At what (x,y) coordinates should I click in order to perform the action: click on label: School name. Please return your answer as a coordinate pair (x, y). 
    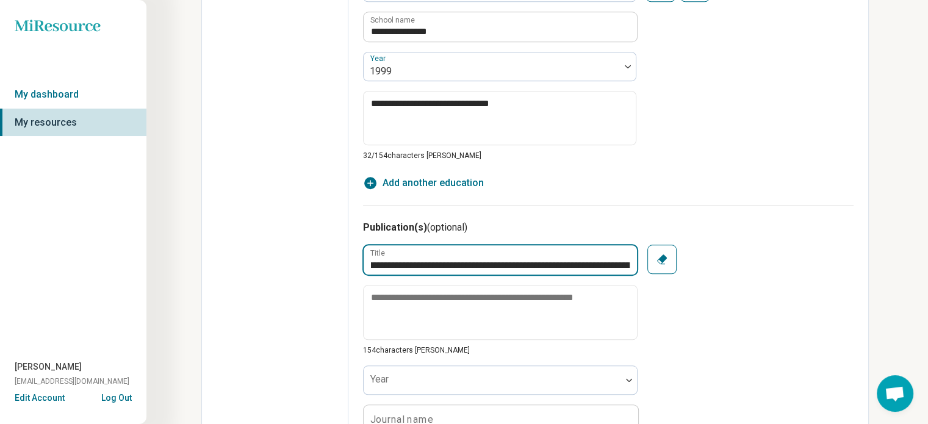
    Looking at the image, I should click on (392, 20).